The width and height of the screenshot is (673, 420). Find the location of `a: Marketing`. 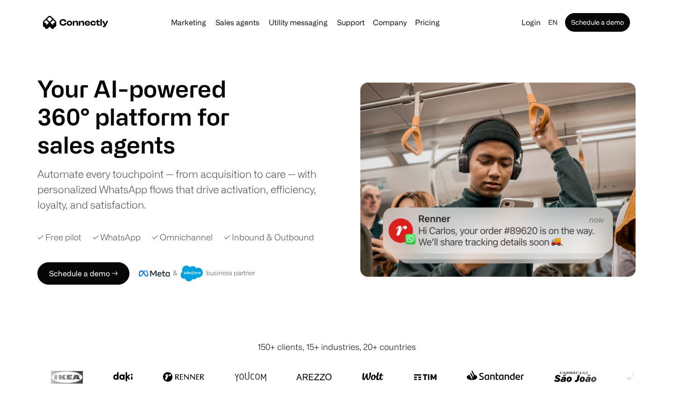

a: Marketing is located at coordinates (188, 22).